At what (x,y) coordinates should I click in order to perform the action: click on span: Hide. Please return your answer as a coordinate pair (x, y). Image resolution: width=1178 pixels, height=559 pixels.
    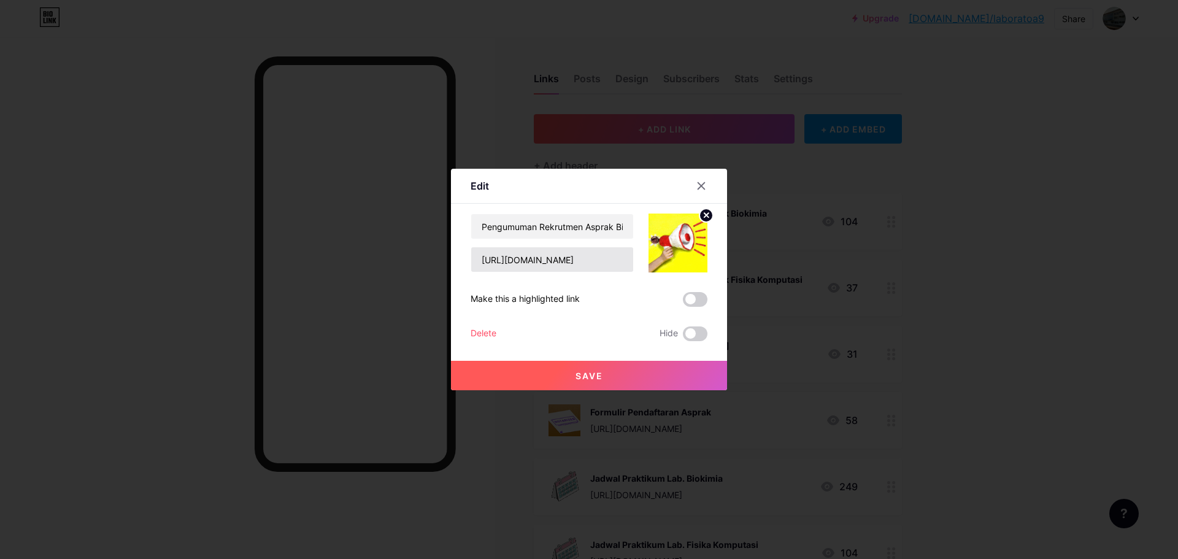
    Looking at the image, I should click on (669, 334).